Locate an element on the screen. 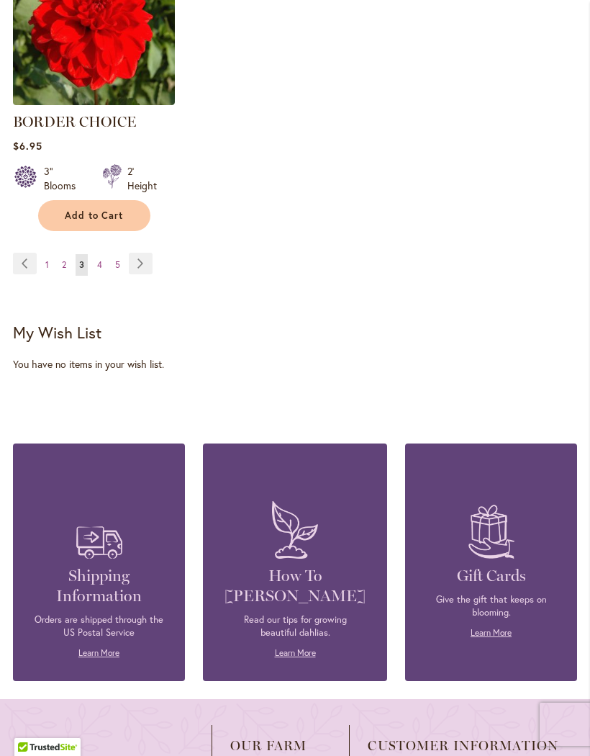 The width and height of the screenshot is (590, 756). div: 3" Blooms is located at coordinates (64, 179).